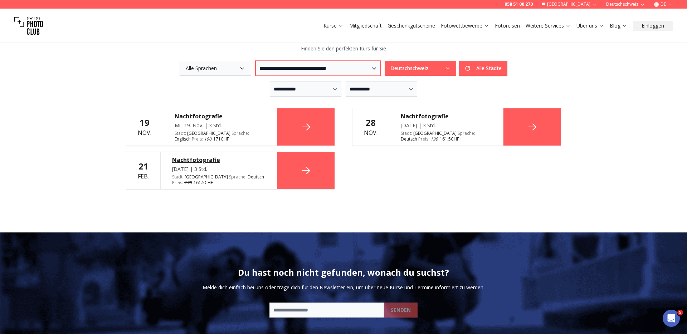  What do you see at coordinates (421, 68) in the screenshot?
I see `button: Deutschschweiz` at bounding box center [421, 68].